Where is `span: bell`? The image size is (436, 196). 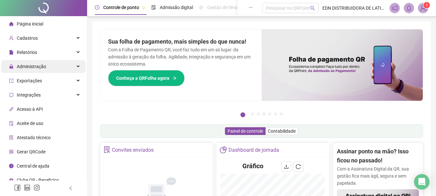
span: bell is located at coordinates (408, 8).